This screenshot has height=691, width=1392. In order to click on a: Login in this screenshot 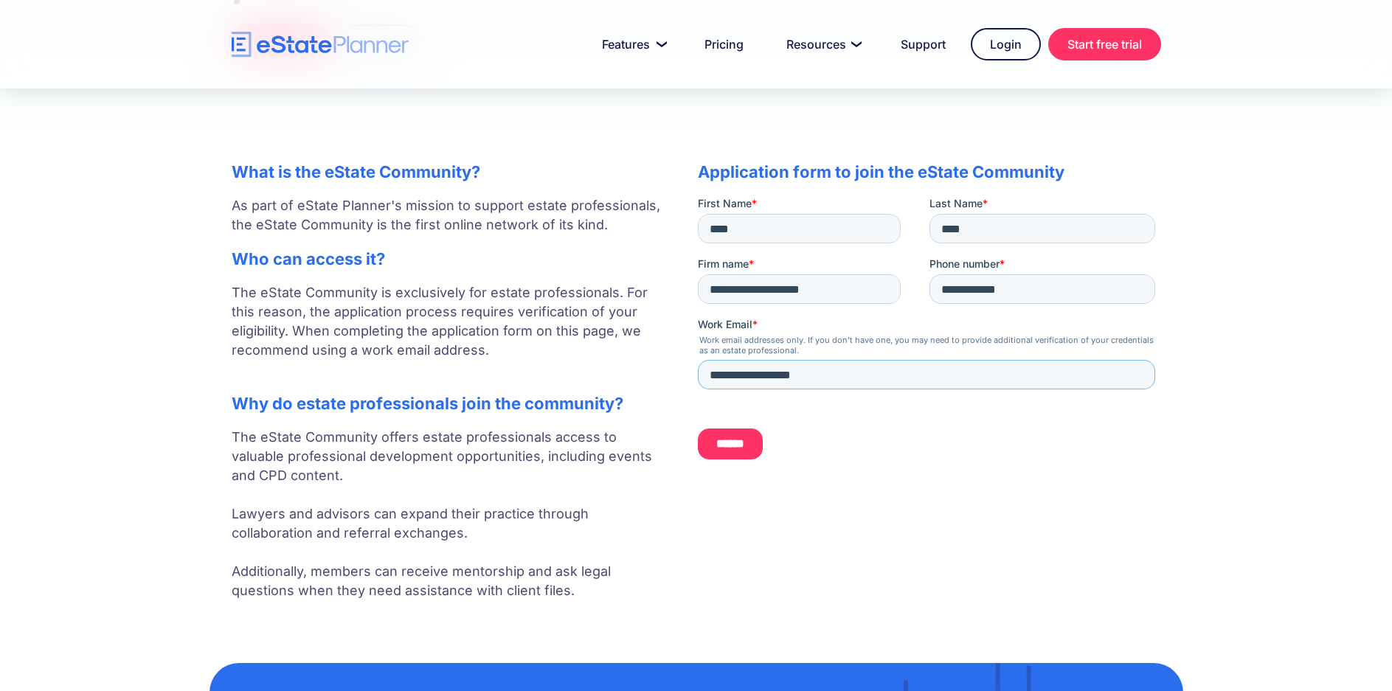, I will do `click(1005, 44)`.